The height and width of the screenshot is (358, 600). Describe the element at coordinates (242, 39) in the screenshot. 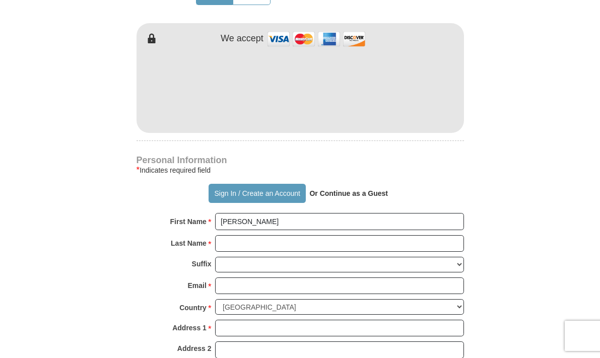

I see `h4: We accept` at that location.